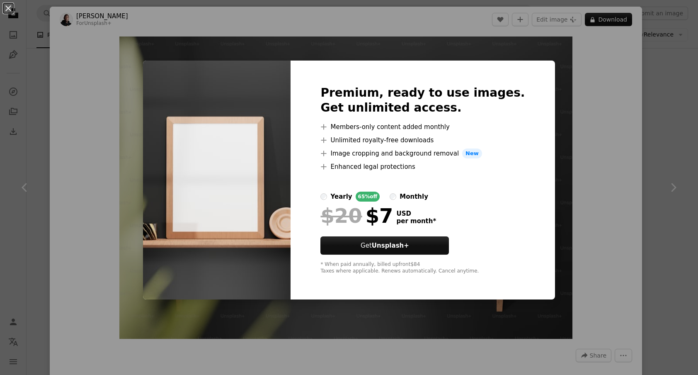 Image resolution: width=698 pixels, height=375 pixels. I want to click on div: $7, so click(356, 215).